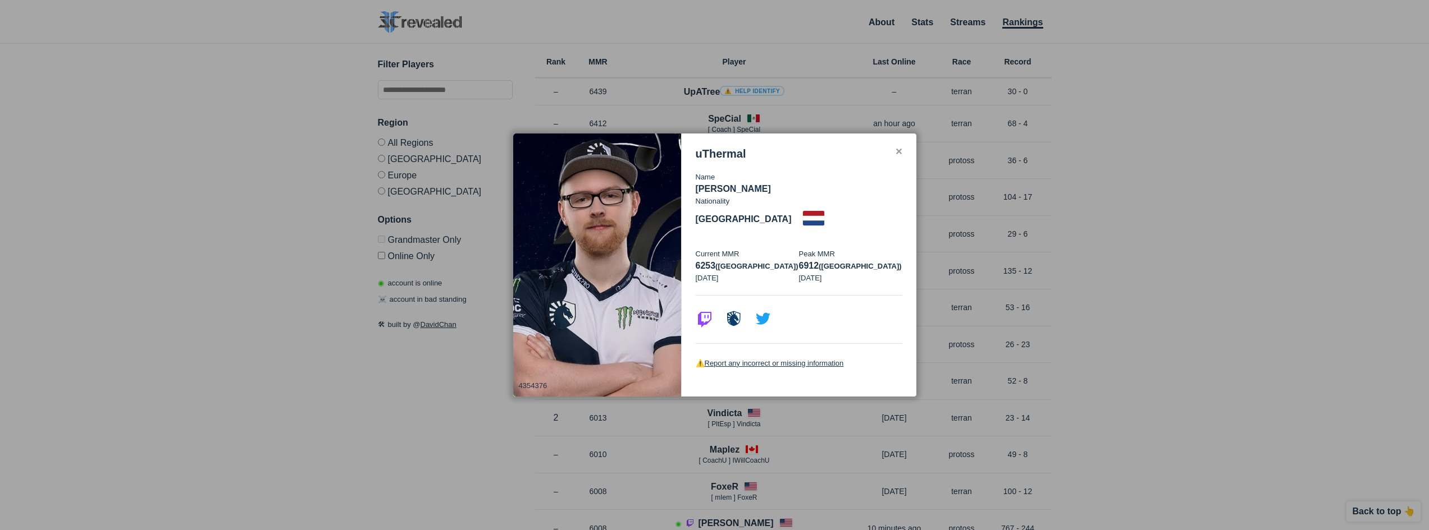 This screenshot has width=1429, height=530. Describe the element at coordinates (704, 319) in the screenshot. I see `img: icon-twitch.7daa0e80.svg` at that location.